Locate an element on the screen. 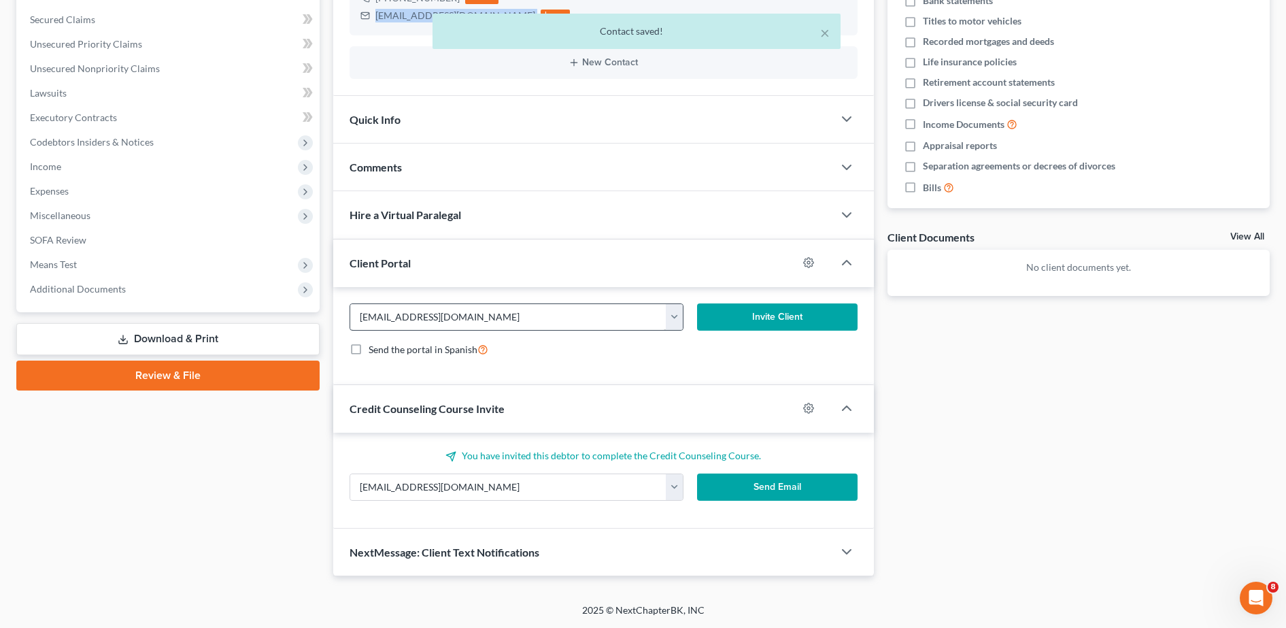  span: Life insurance policies is located at coordinates (969, 62).